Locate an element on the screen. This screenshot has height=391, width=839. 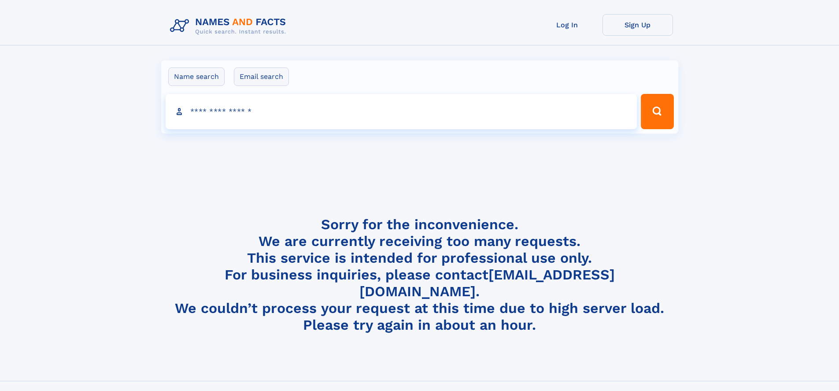
img: Logo Names and Facts is located at coordinates (230, 26).